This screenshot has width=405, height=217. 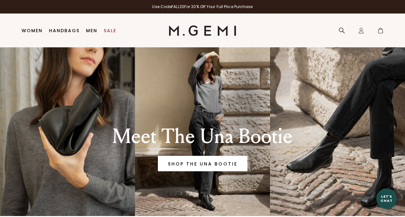 I want to click on a: Women, so click(x=32, y=31).